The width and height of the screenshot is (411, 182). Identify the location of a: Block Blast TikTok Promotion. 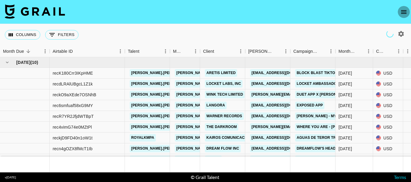
(329, 73).